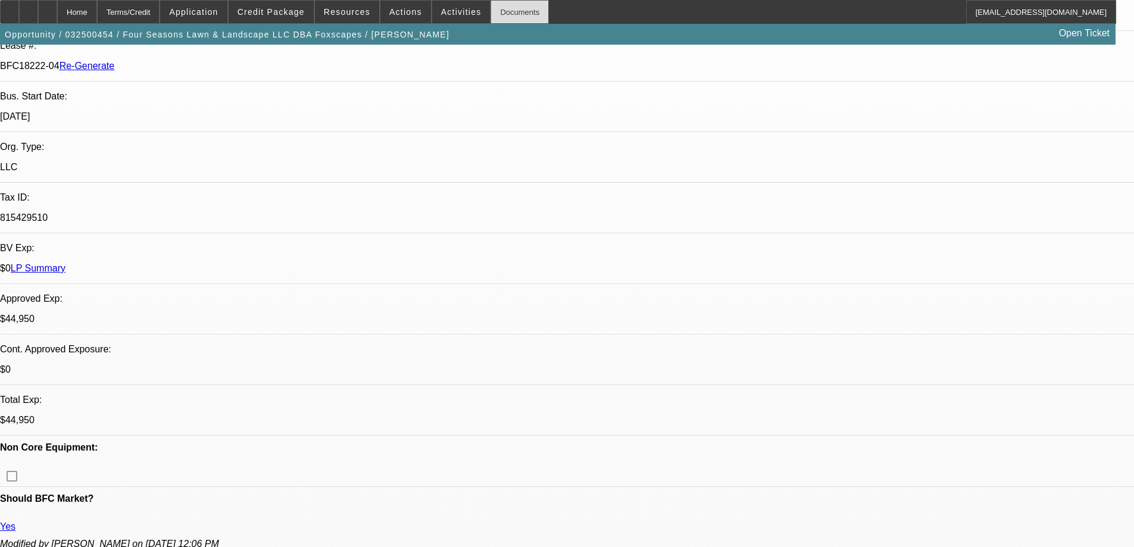 This screenshot has width=1134, height=547. What do you see at coordinates (193, 12) in the screenshot?
I see `span: Application` at bounding box center [193, 12].